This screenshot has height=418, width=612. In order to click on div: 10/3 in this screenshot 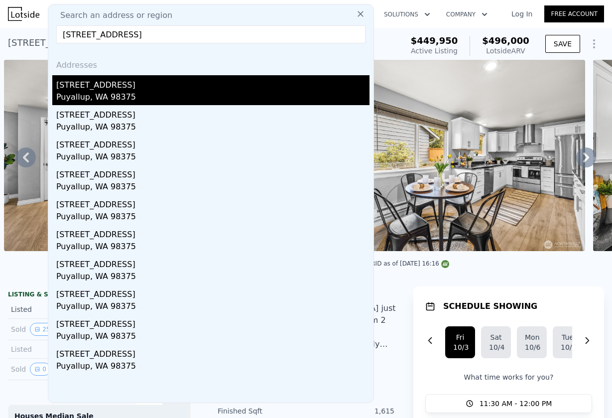, I will do `click(460, 347)`.